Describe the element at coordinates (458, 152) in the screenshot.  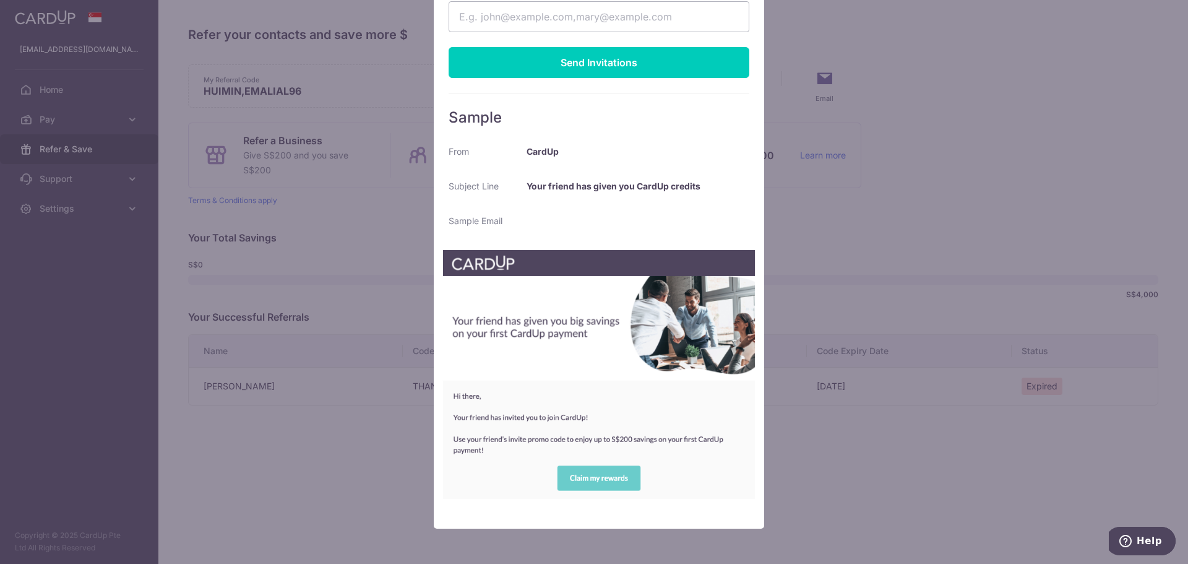
I see `label: From` at that location.